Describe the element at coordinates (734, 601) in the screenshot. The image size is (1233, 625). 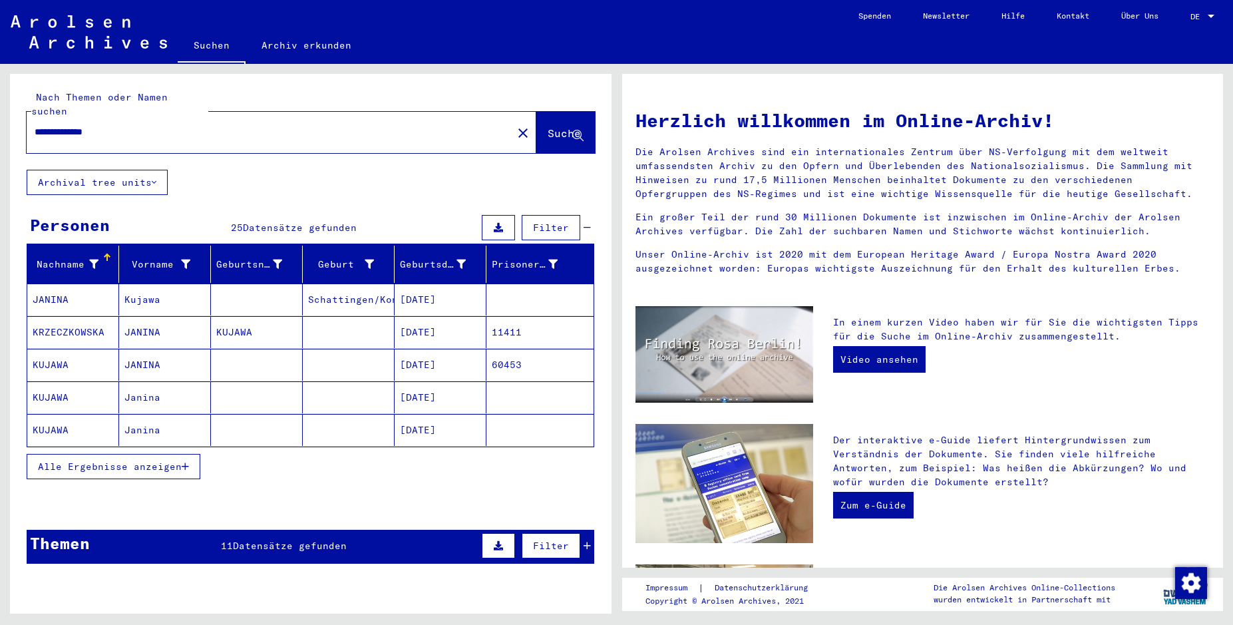
I see `p: Copyright © Arolsen Archives, 2021` at that location.